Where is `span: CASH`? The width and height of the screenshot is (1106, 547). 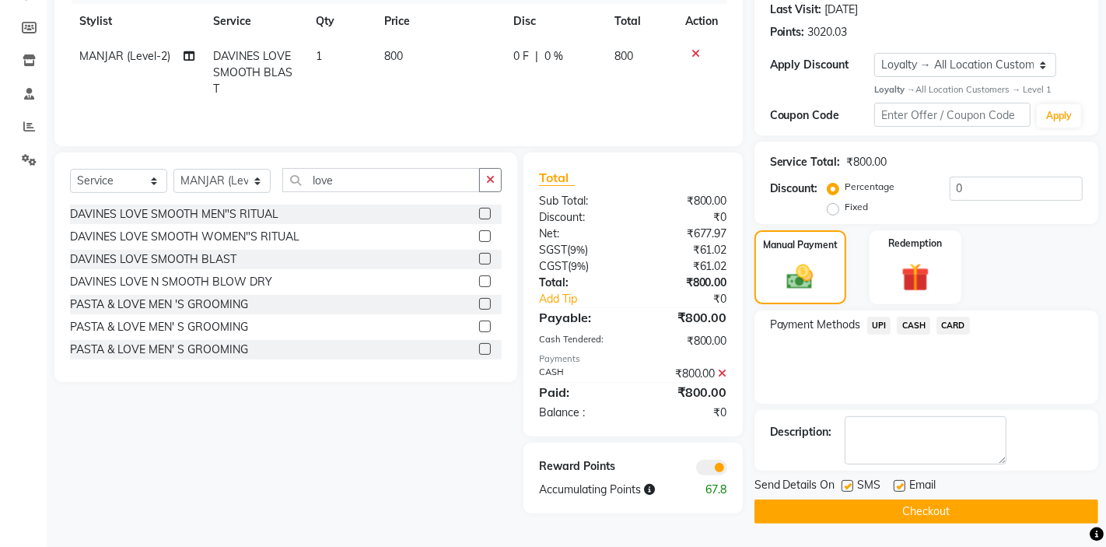
span: CASH is located at coordinates (913, 325).